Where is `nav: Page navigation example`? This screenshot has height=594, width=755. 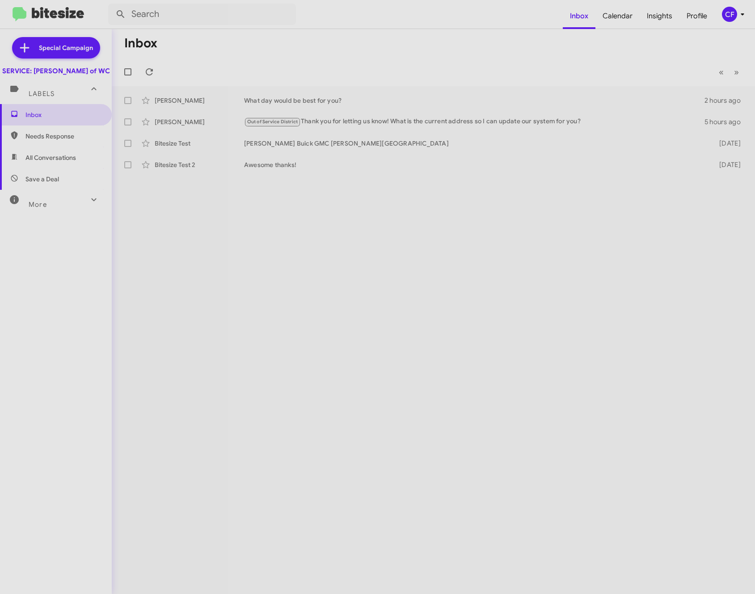 nav: Page navigation example is located at coordinates (729, 72).